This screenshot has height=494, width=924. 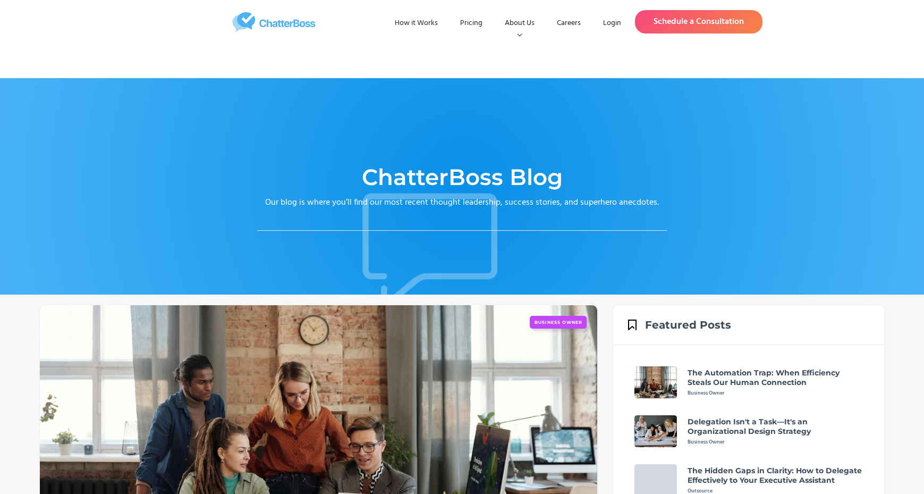 I want to click on a: Schedule a Consultation, so click(x=699, y=22).